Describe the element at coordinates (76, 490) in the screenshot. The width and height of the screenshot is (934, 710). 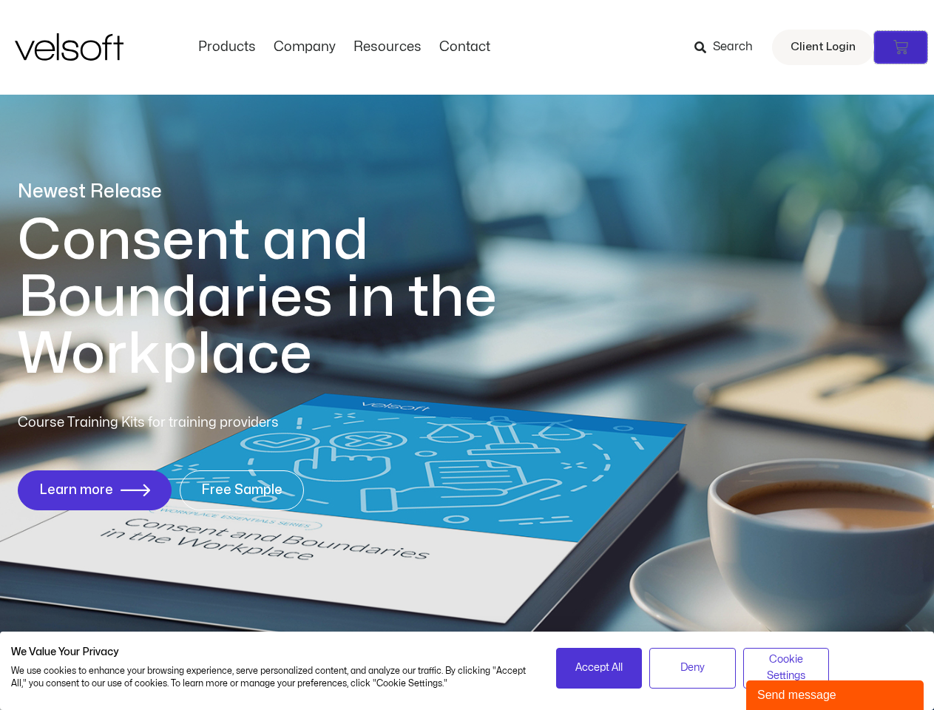
I see `span: Learn more` at that location.